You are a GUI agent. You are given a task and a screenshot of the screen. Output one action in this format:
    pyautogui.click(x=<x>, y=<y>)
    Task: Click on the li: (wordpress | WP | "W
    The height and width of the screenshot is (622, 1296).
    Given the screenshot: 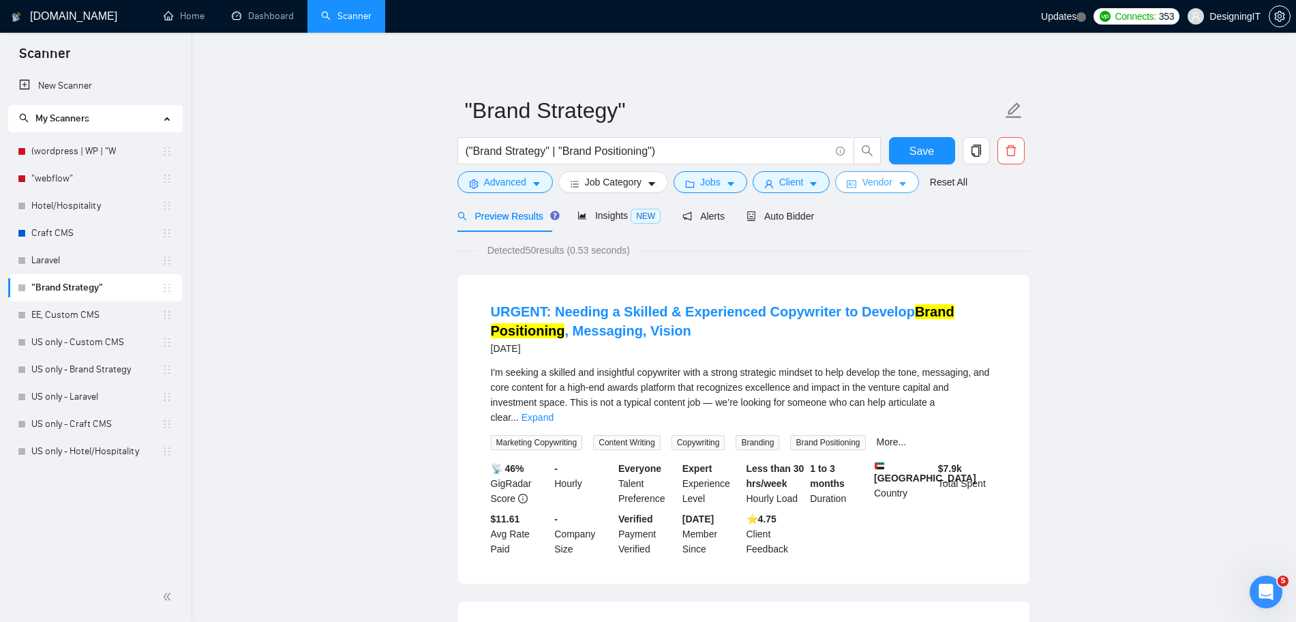 What is the action you would take?
    pyautogui.click(x=95, y=151)
    